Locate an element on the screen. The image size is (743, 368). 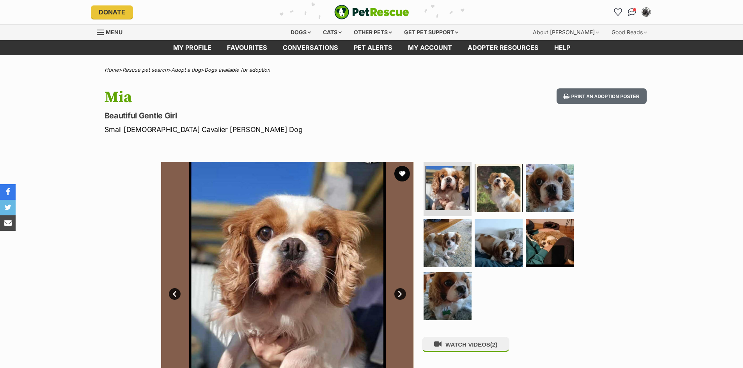
button: favourite is located at coordinates (402, 174).